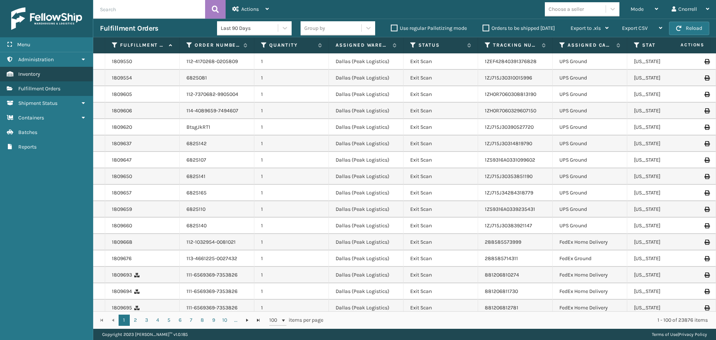 The height and width of the screenshot is (340, 716). Describe the element at coordinates (502, 307) in the screenshot. I see `a: 881206812781` at that location.